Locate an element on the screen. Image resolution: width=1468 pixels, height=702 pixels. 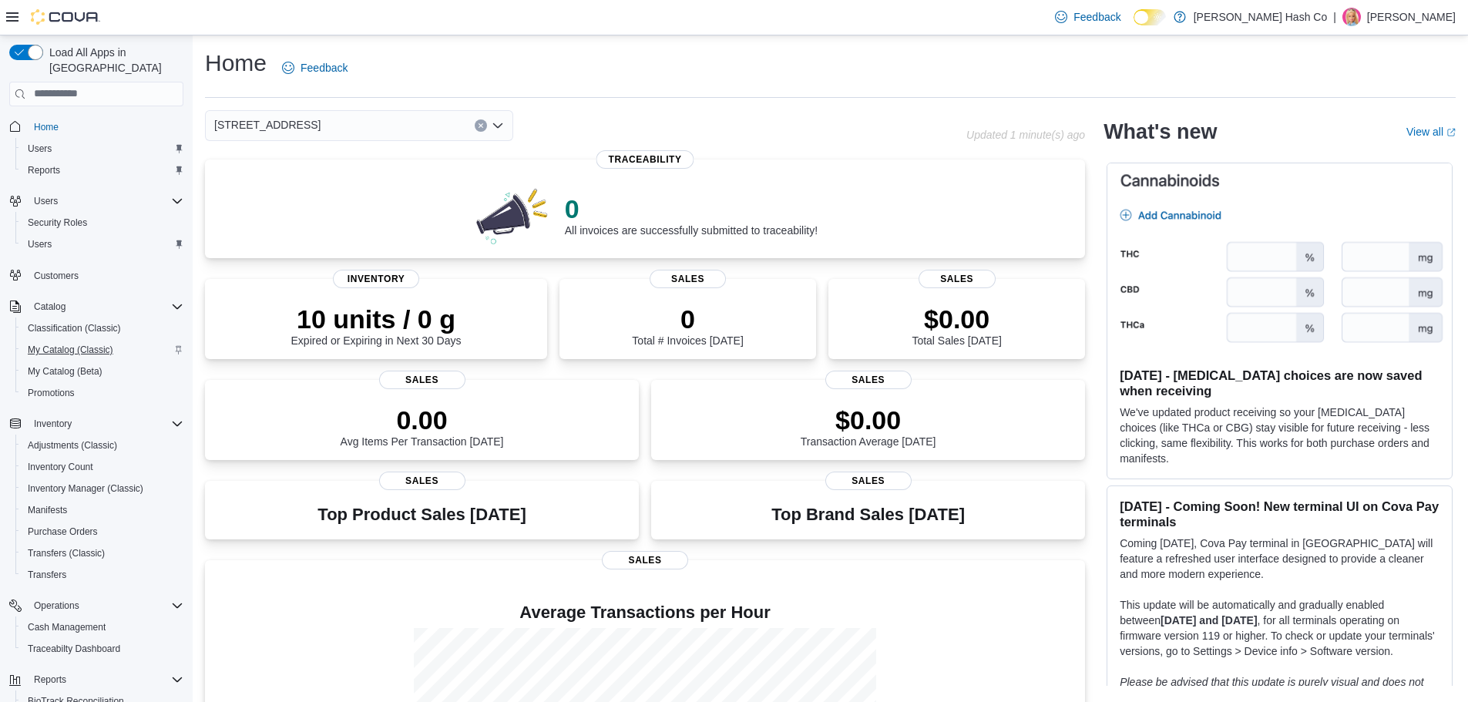
button: Classification (Classic) is located at coordinates (102, 328).